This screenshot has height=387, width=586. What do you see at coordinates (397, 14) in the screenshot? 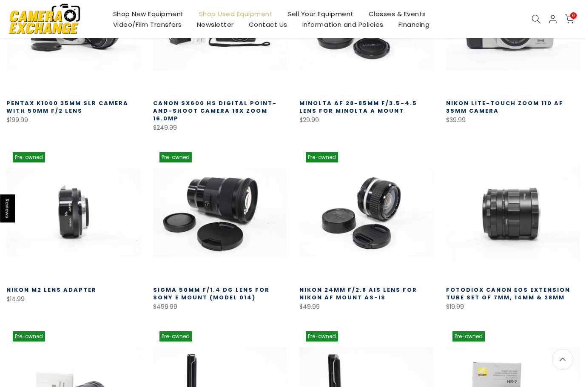
I see `a: Classes & Events` at bounding box center [397, 14].